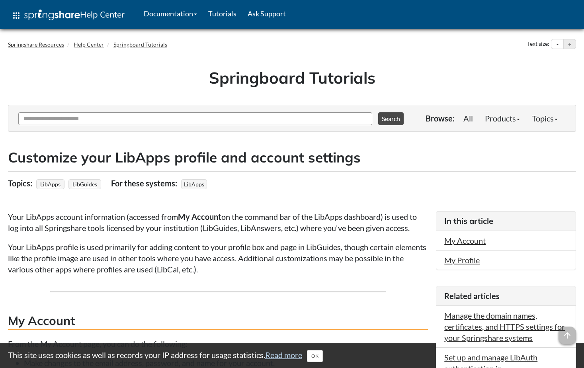 This screenshot has height=368, width=584. What do you see at coordinates (85, 184) in the screenshot?
I see `a: LibGuides` at bounding box center [85, 184].